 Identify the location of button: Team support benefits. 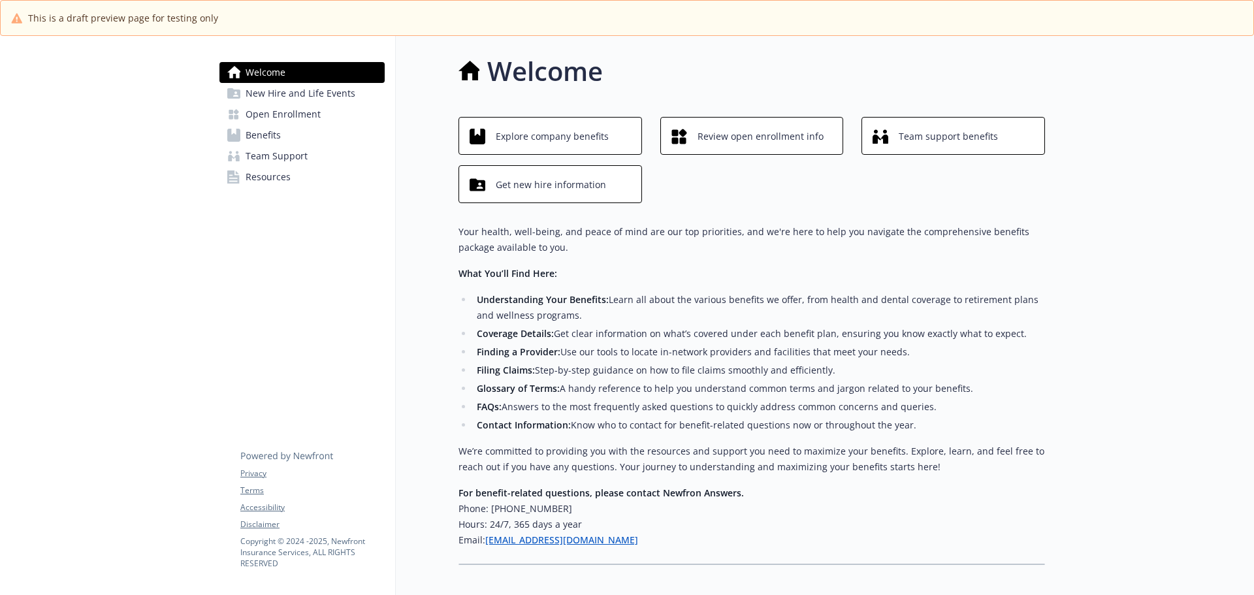
(953, 136).